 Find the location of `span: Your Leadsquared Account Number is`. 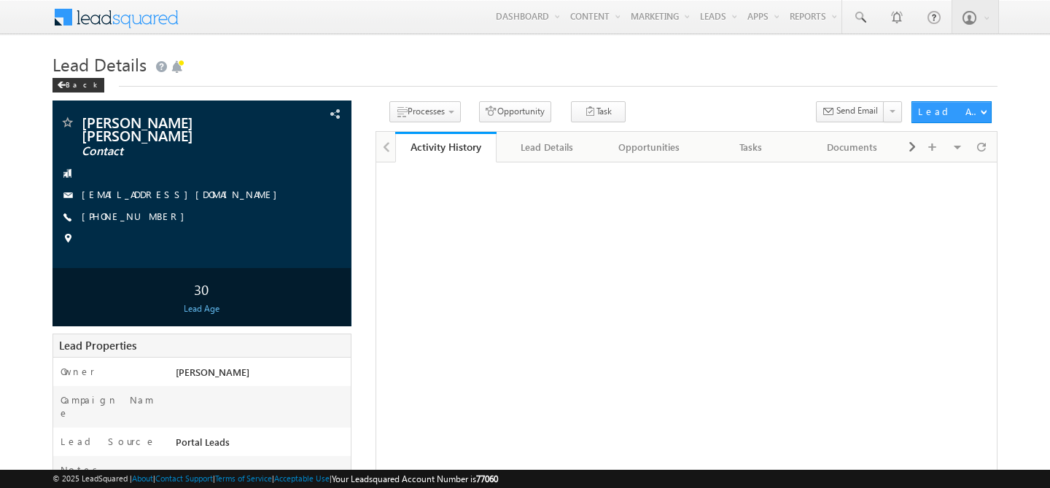

span: Your Leadsquared Account Number is is located at coordinates (415, 479).